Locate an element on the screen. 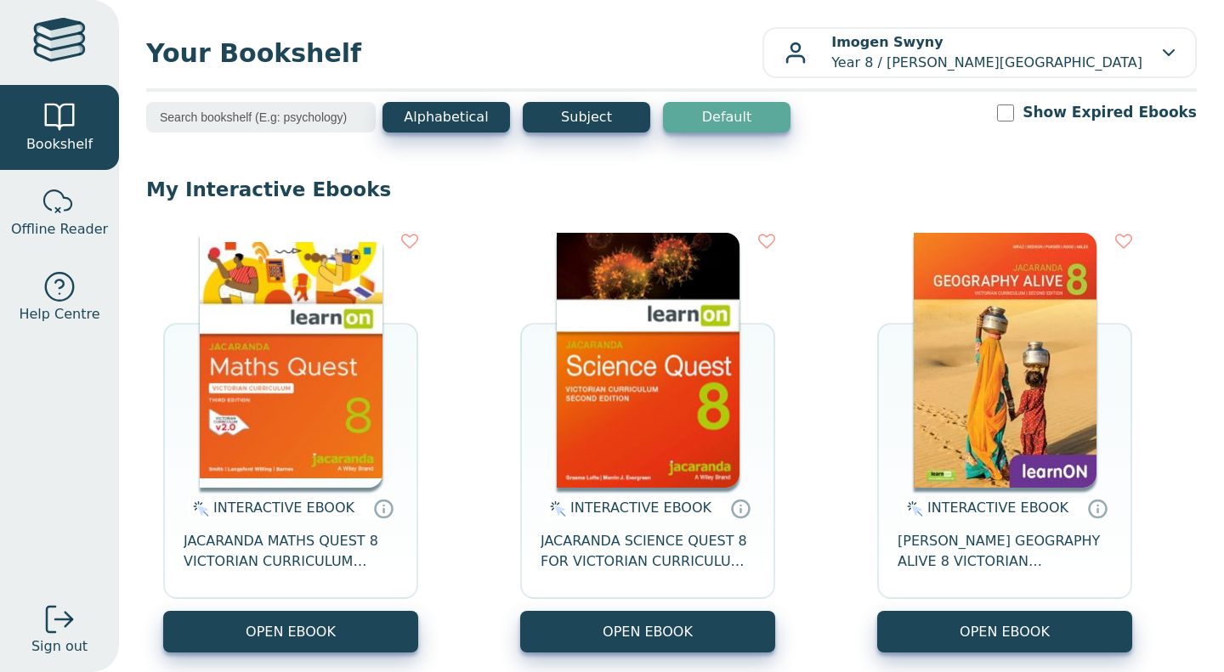 The image size is (1224, 672). span: Offline Reader is located at coordinates (59, 229).